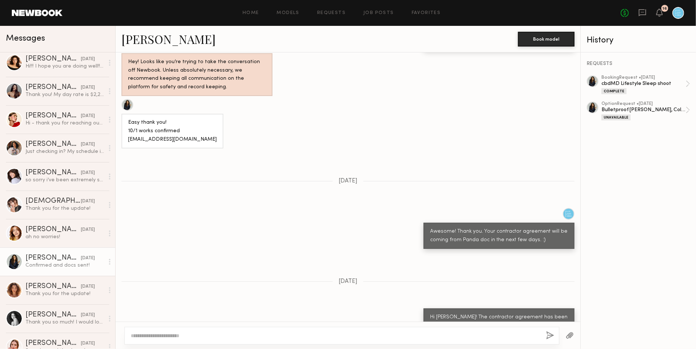 Image resolution: width=696 pixels, height=349 pixels. I want to click on a: Requests, so click(331, 13).